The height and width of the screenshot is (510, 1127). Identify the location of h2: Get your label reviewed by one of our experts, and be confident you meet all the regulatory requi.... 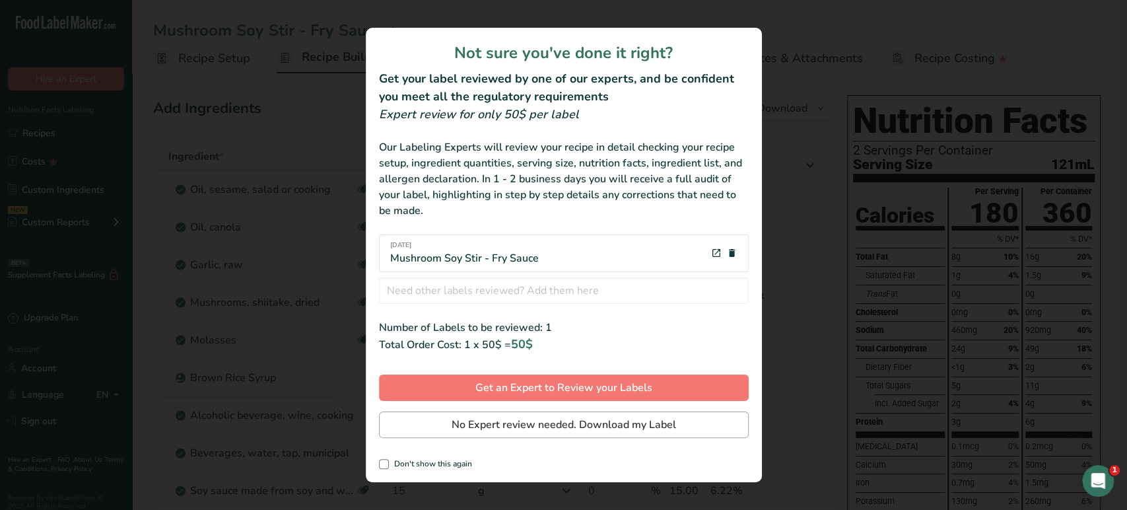
(564, 88).